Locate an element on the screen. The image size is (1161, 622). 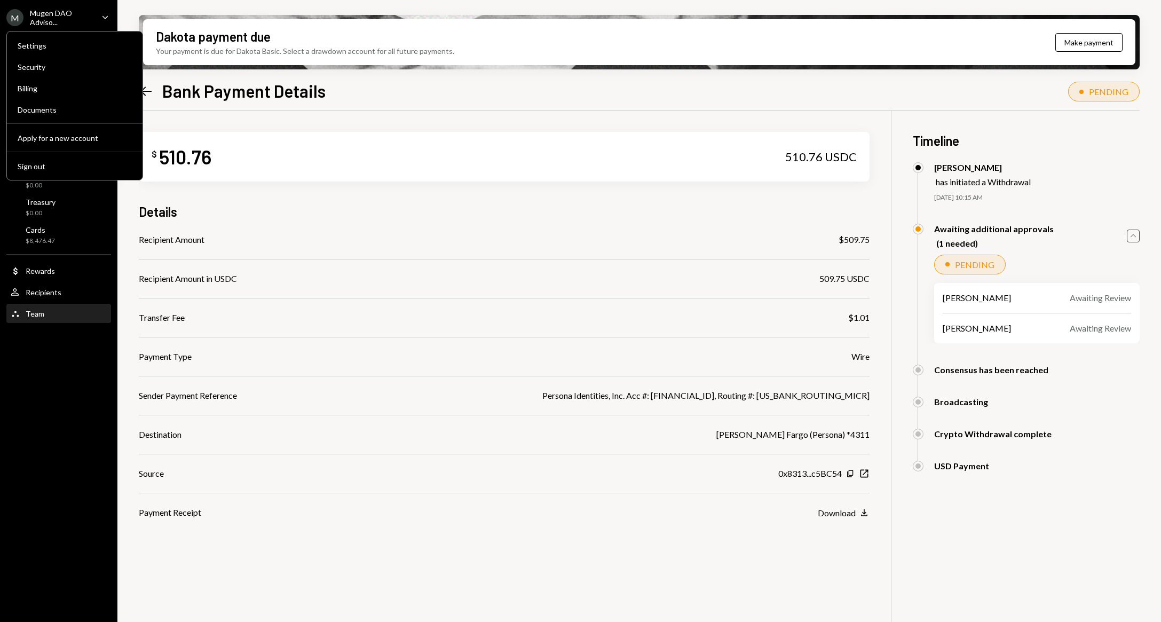
button: Apply for a new account is located at coordinates (75, 138).